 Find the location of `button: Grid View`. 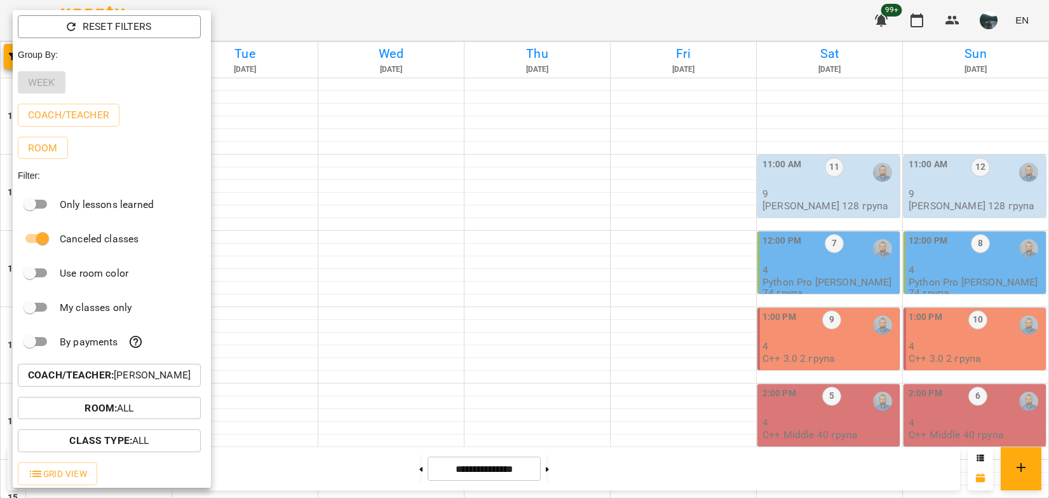

button: Grid View is located at coordinates (57, 473).